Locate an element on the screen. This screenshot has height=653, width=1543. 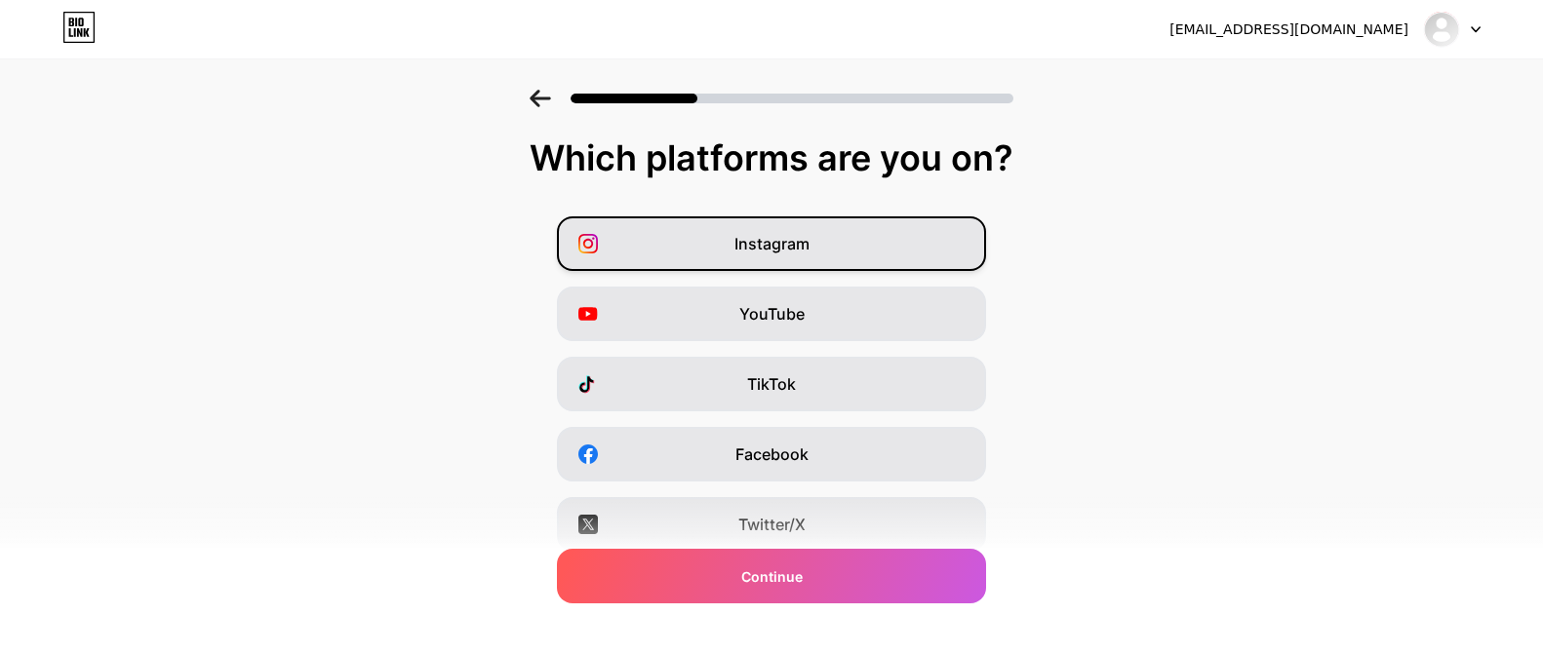
img: gacor118_ is located at coordinates (1441, 29).